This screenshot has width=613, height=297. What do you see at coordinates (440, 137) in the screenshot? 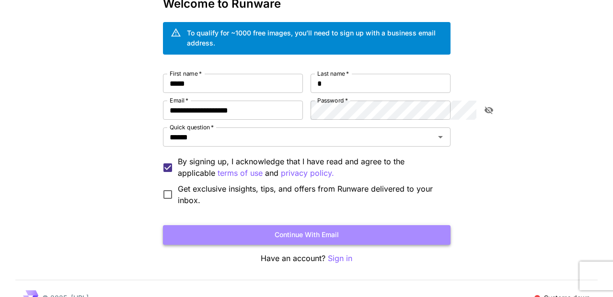
I see `button: Open` at bounding box center [440, 137].